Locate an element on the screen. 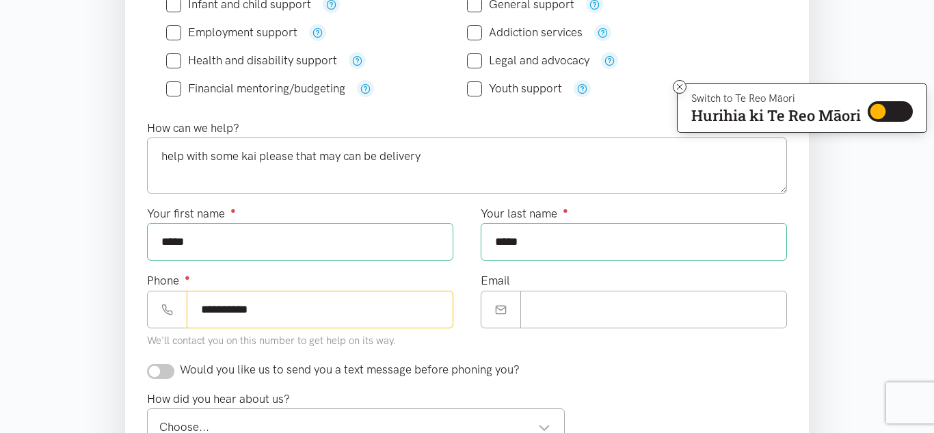  label: How did you hear about us? is located at coordinates (218, 399).